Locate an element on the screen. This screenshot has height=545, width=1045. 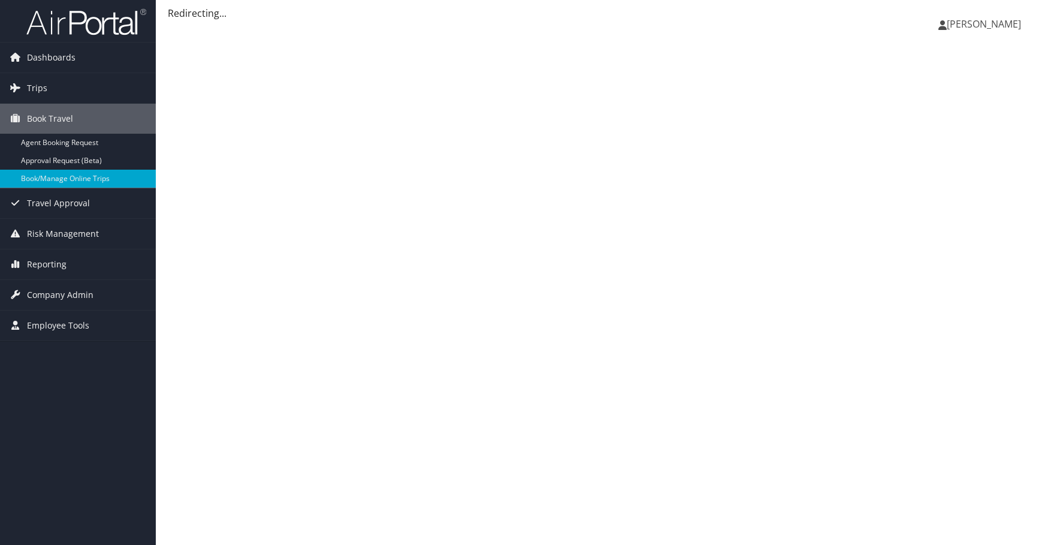
span: Travel Approval is located at coordinates (58, 203).